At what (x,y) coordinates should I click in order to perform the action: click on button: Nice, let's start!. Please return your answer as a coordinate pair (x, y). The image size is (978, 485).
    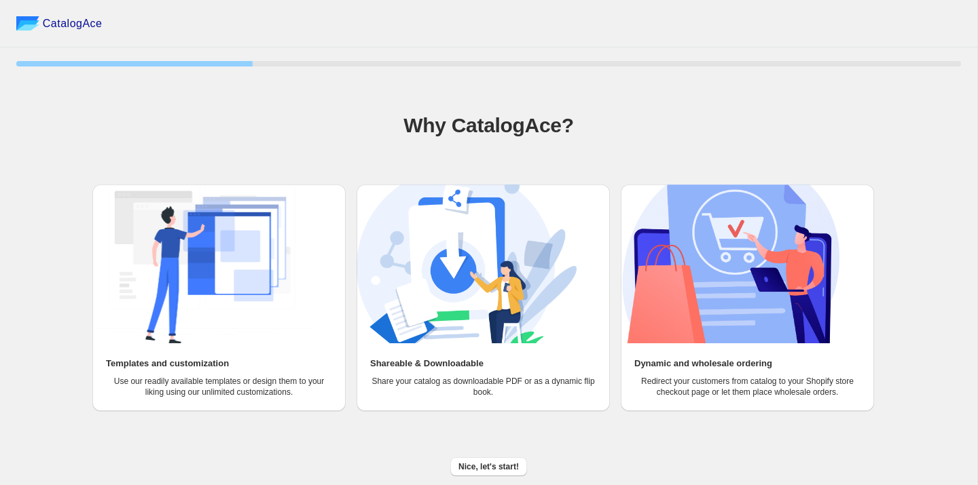
    Looking at the image, I should click on (488, 467).